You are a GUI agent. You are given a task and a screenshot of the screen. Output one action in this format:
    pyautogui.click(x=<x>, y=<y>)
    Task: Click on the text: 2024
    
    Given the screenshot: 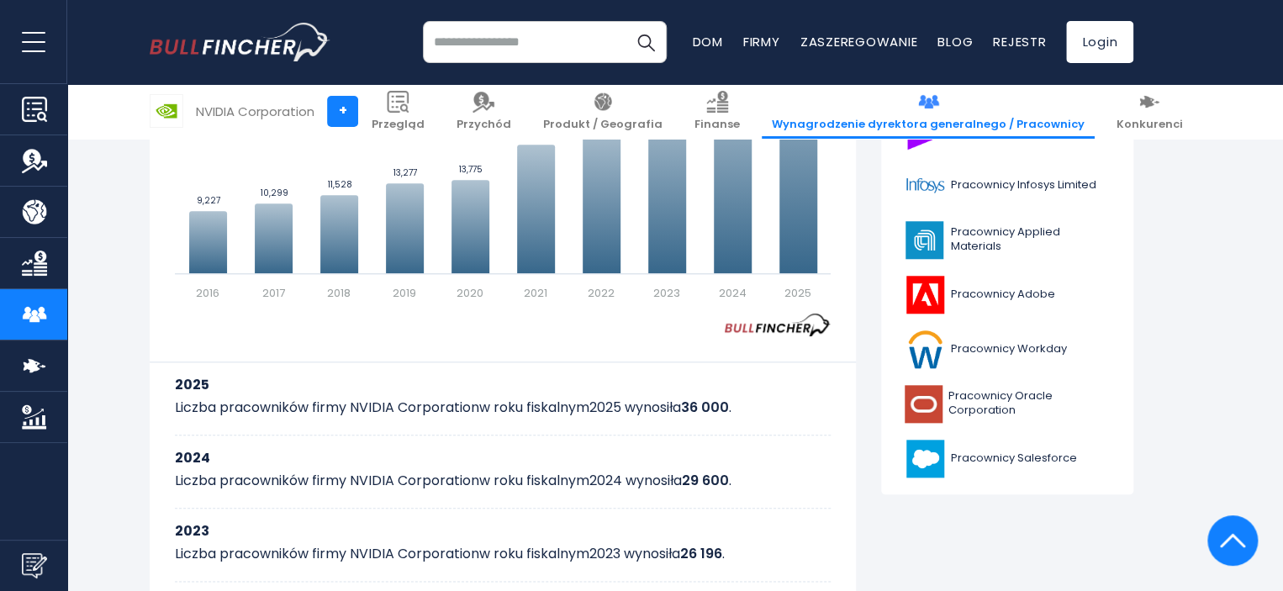 What is the action you would take?
    pyautogui.click(x=732, y=293)
    